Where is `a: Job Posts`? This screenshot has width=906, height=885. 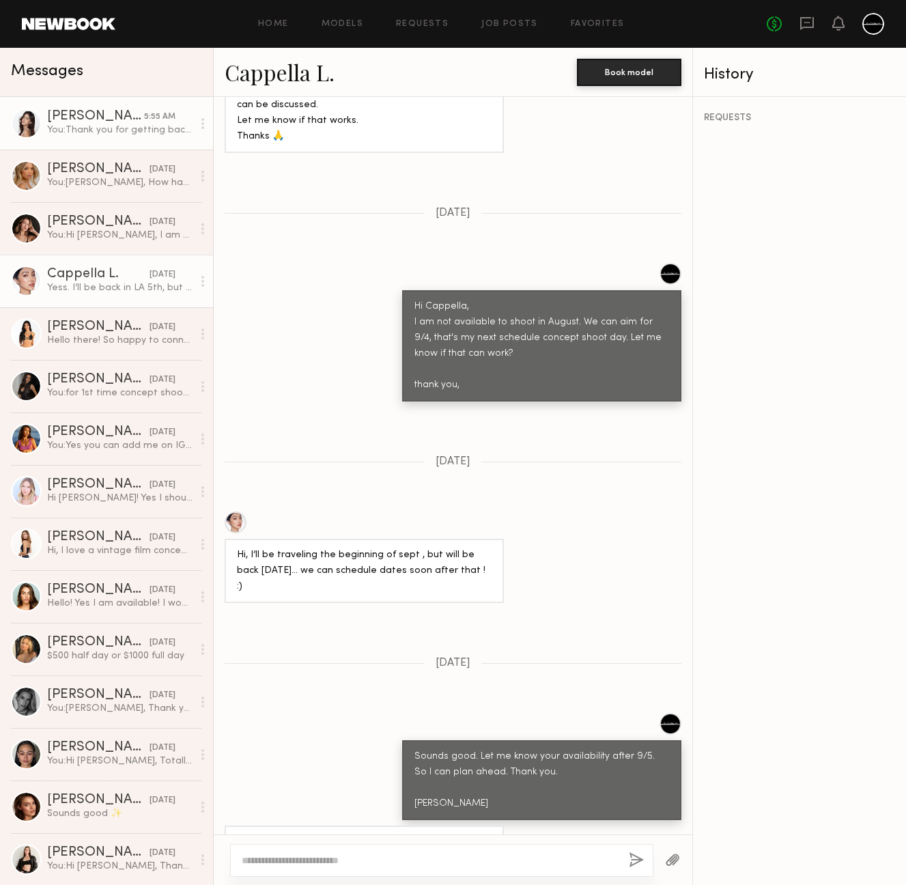
a: Job Posts is located at coordinates (509, 24).